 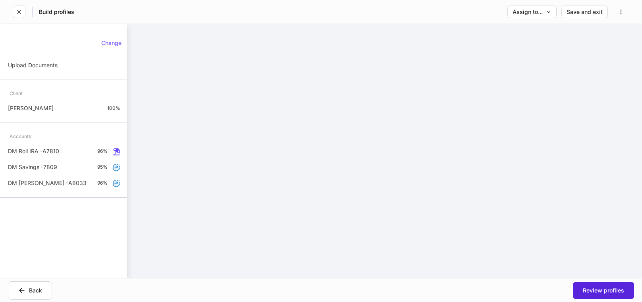 What do you see at coordinates (30, 290) in the screenshot?
I see `div: Back` at bounding box center [30, 290].